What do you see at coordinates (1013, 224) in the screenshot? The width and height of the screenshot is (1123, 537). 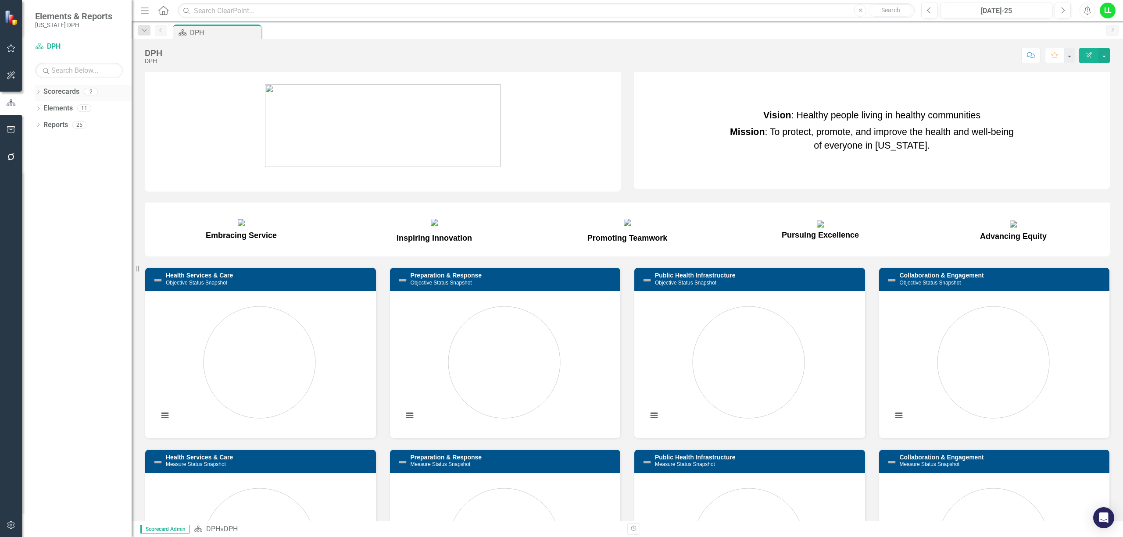 I see `img: mceclip13.png` at bounding box center [1013, 224].